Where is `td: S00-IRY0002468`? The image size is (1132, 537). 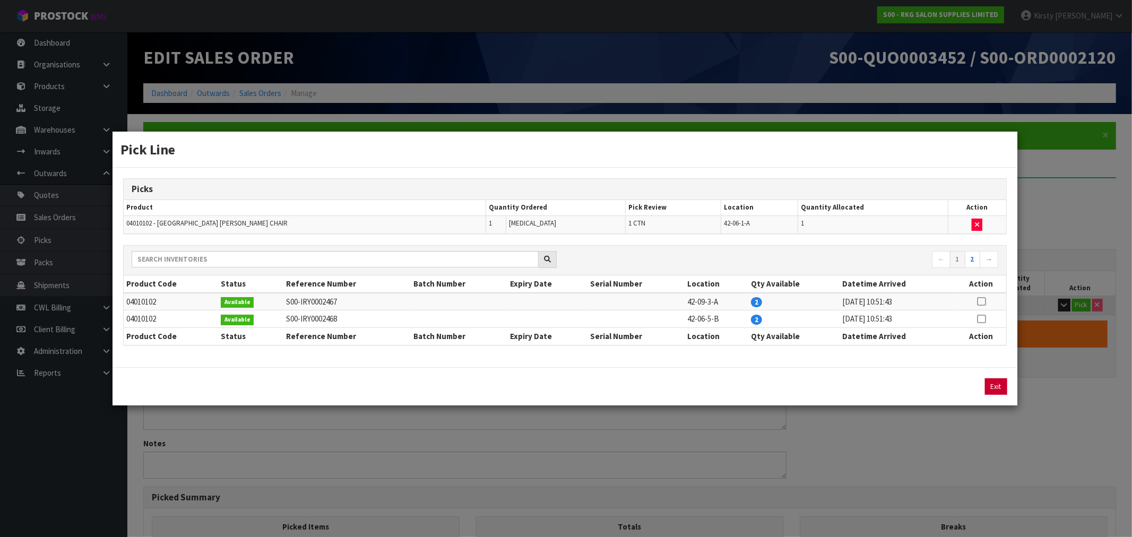
td: S00-IRY0002468 is located at coordinates (347, 319).